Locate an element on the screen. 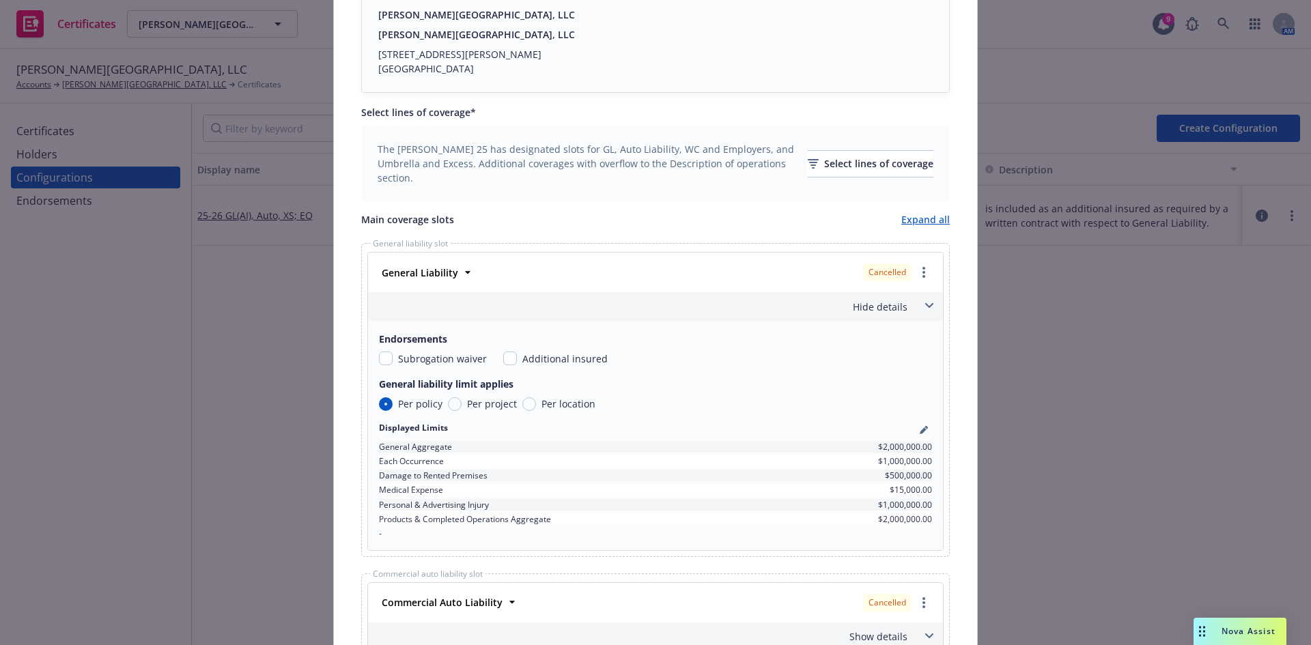 This screenshot has height=645, width=1311. strong: Commercial Auto Liability is located at coordinates (442, 602).